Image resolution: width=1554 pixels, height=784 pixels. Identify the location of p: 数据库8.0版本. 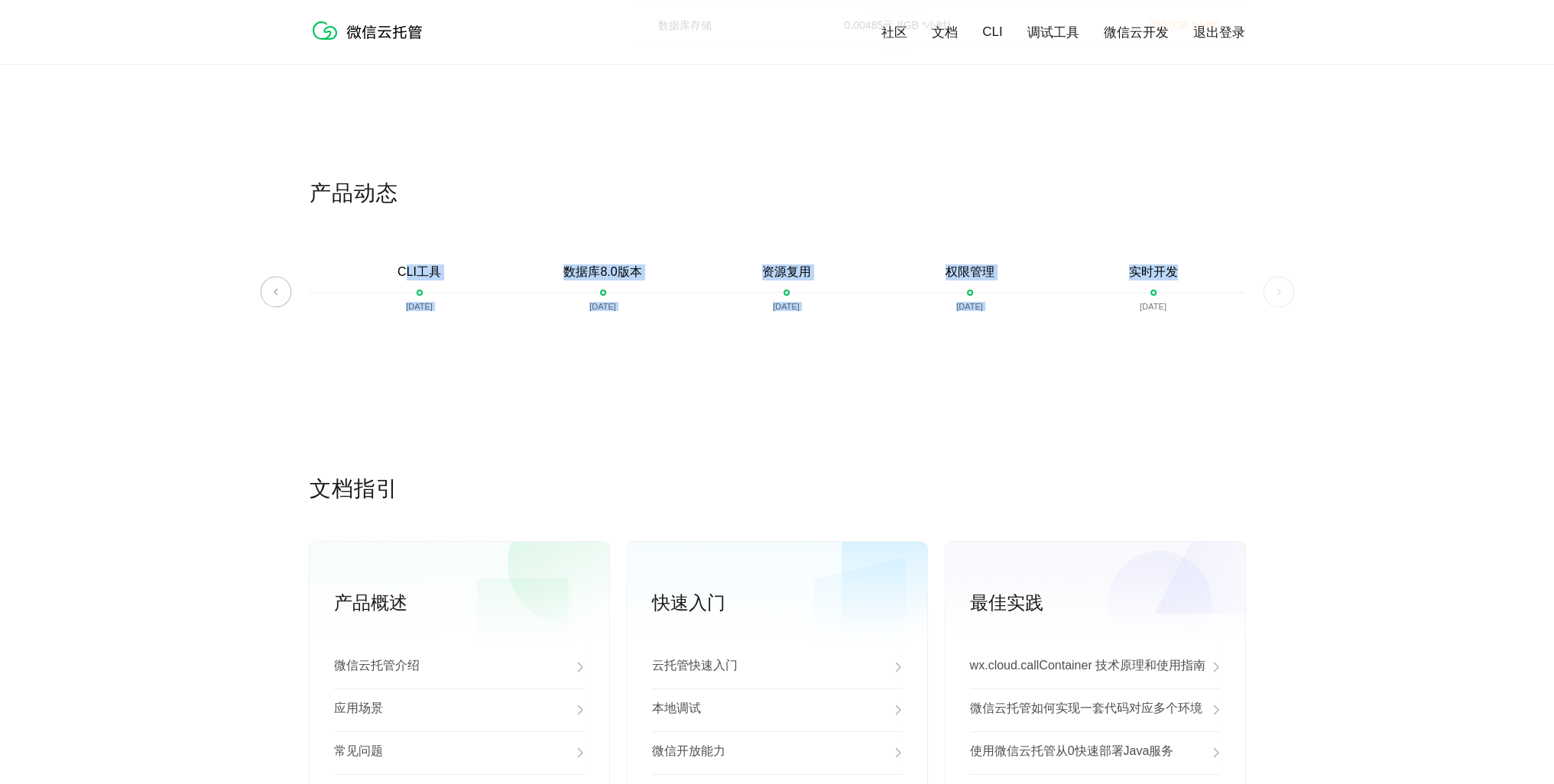
(602, 272).